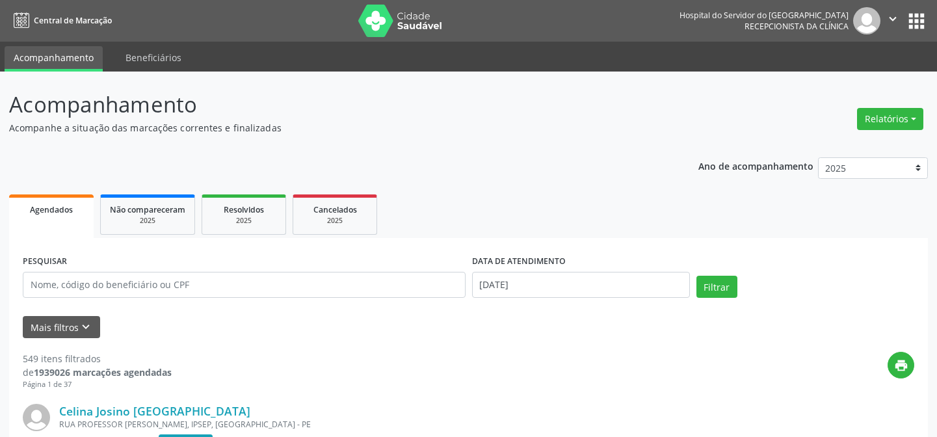 This screenshot has width=937, height=437. I want to click on button: Mais filtroskeyboard_arrow_down, so click(61, 327).